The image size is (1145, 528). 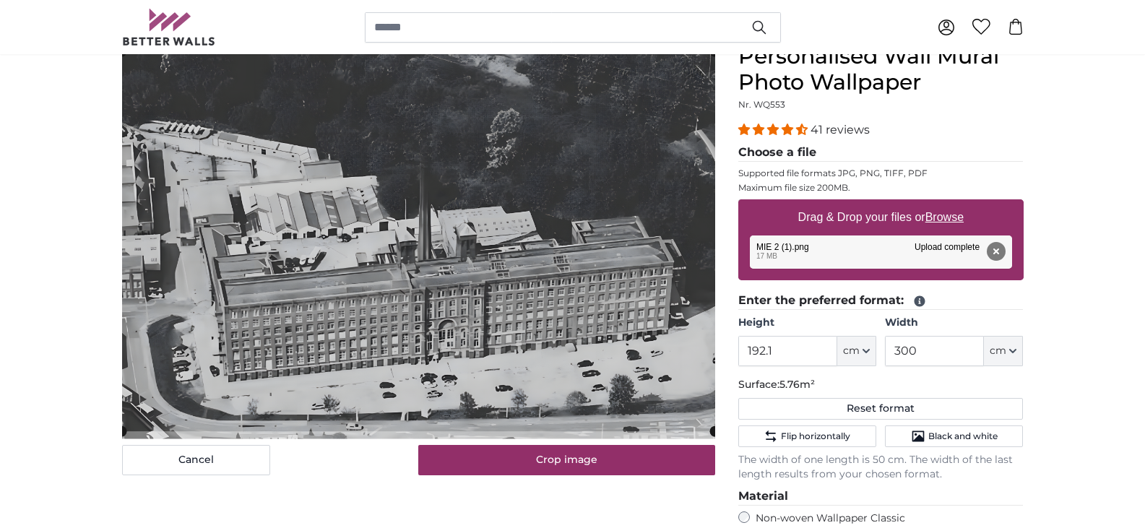 What do you see at coordinates (880, 188) in the screenshot?
I see `p: Maximum file size 200MB.` at bounding box center [880, 188].